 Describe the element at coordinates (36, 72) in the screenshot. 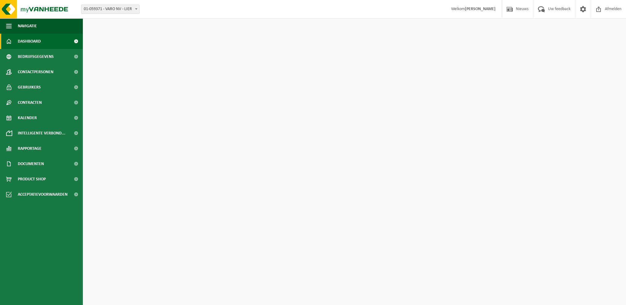

I see `span: Contactpersonen` at that location.